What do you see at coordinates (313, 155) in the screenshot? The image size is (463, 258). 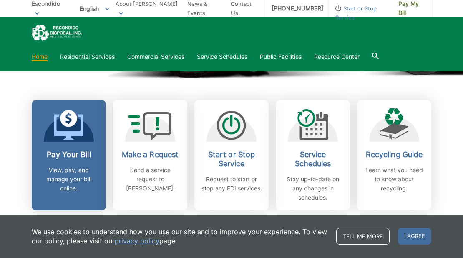 I see `a: Service Schedules Stay up-to-date on any changes in schedules.` at bounding box center [313, 155].